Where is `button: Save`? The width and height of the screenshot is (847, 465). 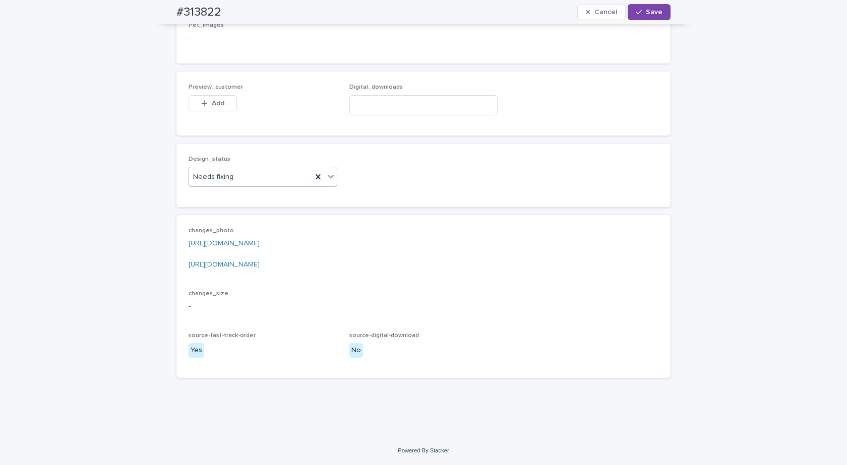 button: Save is located at coordinates (649, 12).